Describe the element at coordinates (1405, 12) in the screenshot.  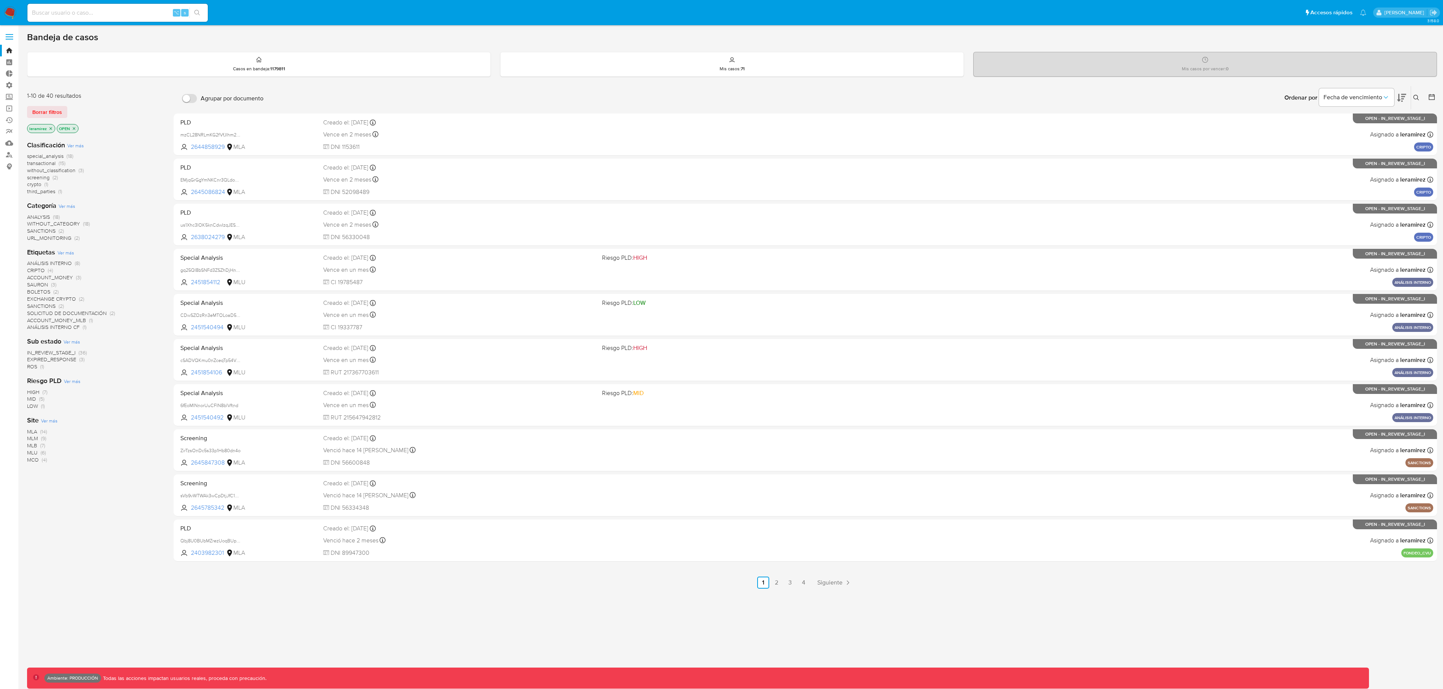
I see `p: leandrojossue.ramirez@mercadolibre.com.co` at that location.